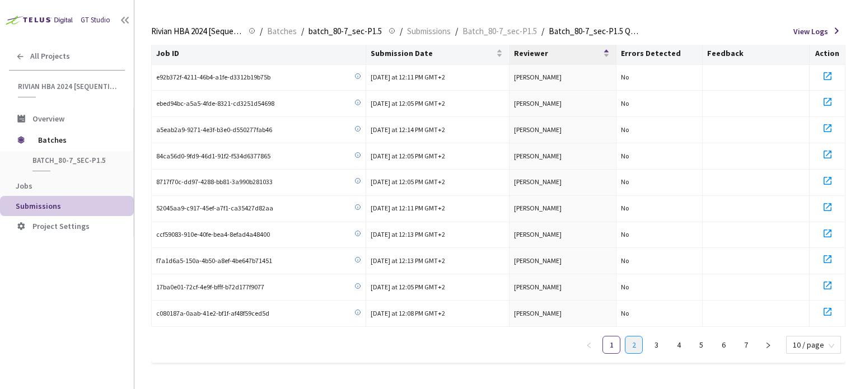 Image resolution: width=860 pixels, height=389 pixels. Describe the element at coordinates (701, 345) in the screenshot. I see `li: 5` at that location.